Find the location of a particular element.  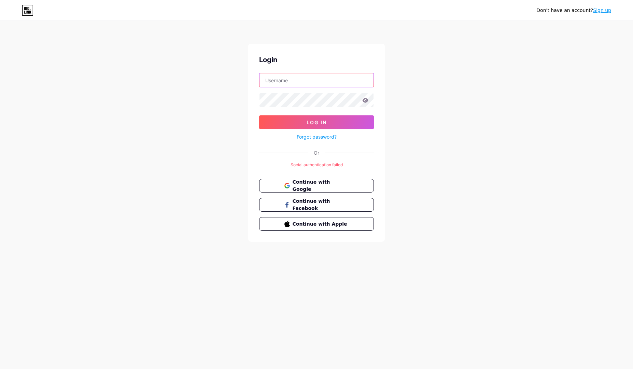

div: Don't have an account? is located at coordinates (573, 10).